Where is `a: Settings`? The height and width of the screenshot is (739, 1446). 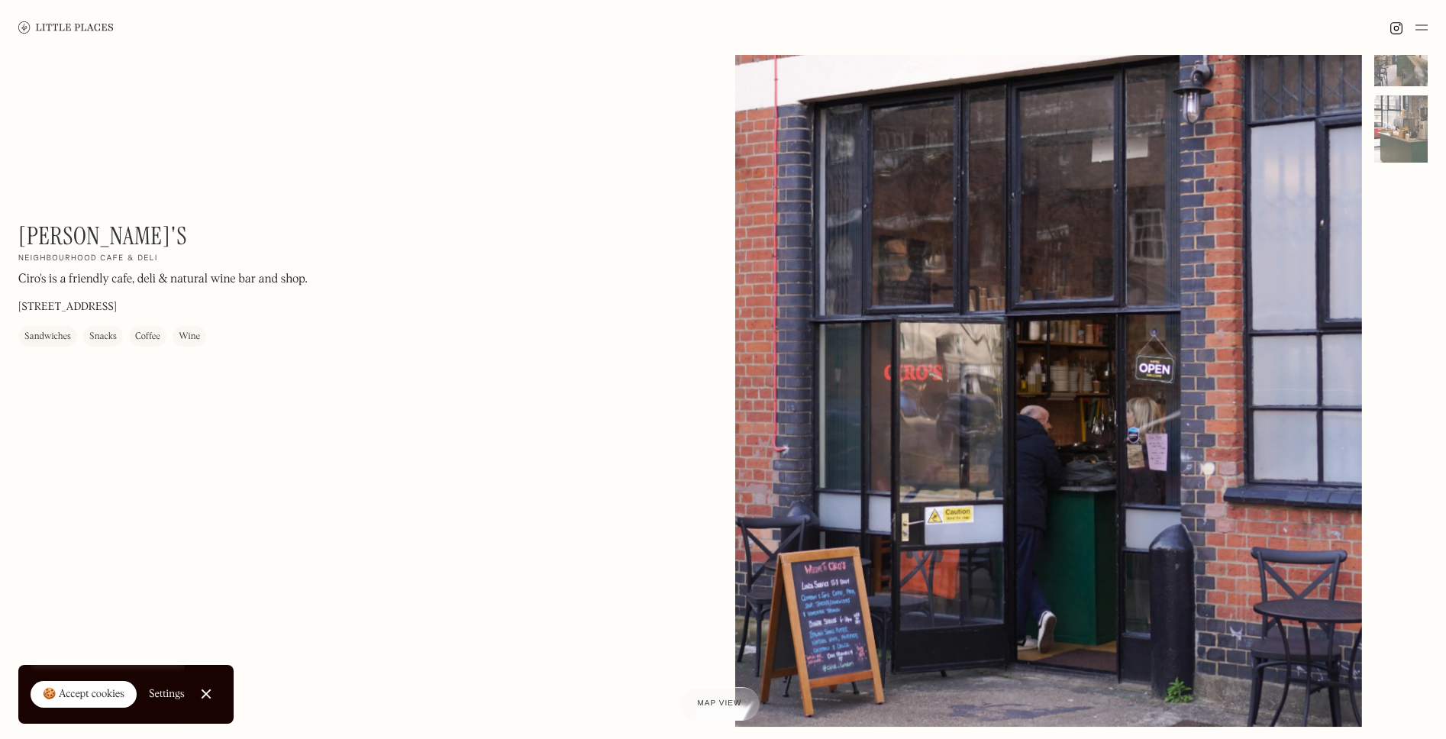 a: Settings is located at coordinates (166, 694).